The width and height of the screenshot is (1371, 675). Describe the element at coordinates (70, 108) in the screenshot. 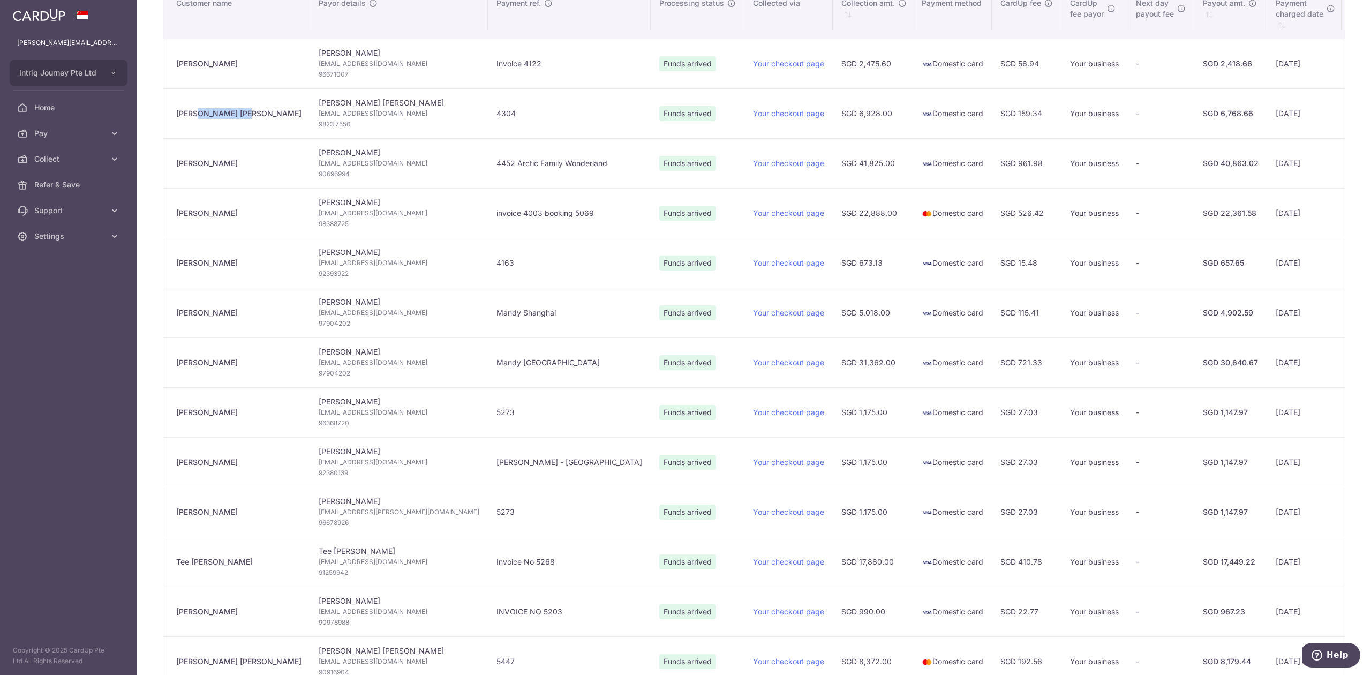

I see `span: Home` at that location.